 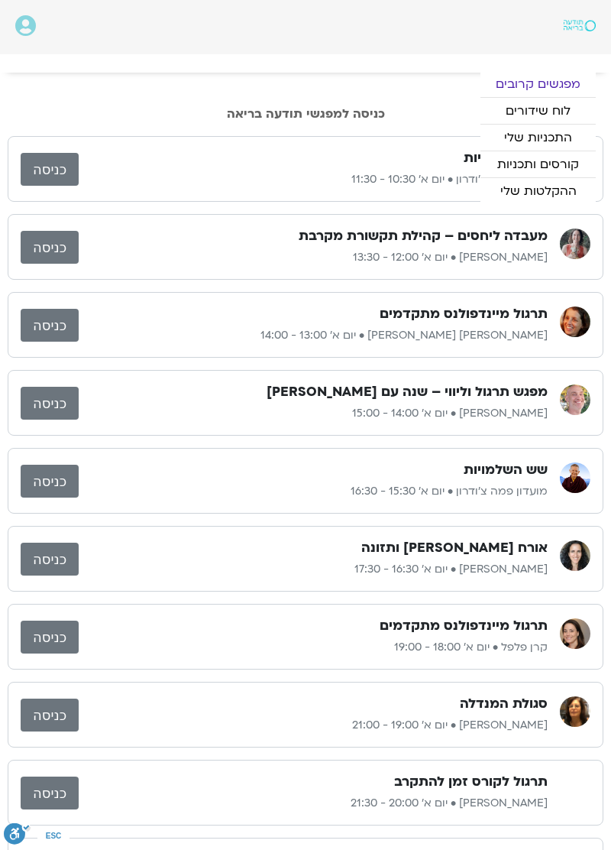 What do you see at coordinates (575, 711) in the screenshot?
I see `img: רונית הולנדר` at bounding box center [575, 711].